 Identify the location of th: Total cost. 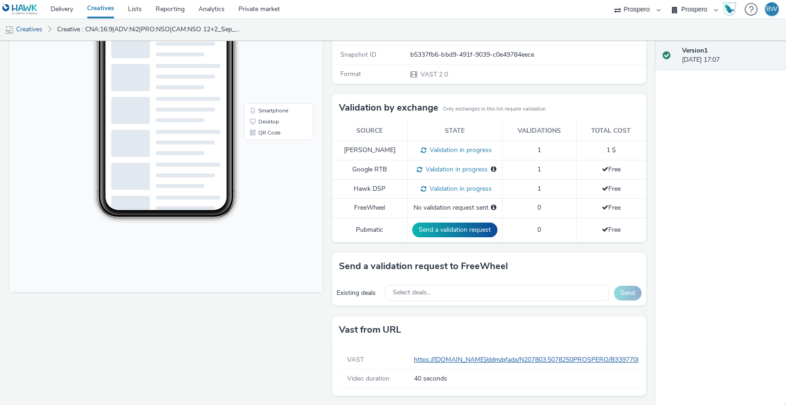
(611, 131).